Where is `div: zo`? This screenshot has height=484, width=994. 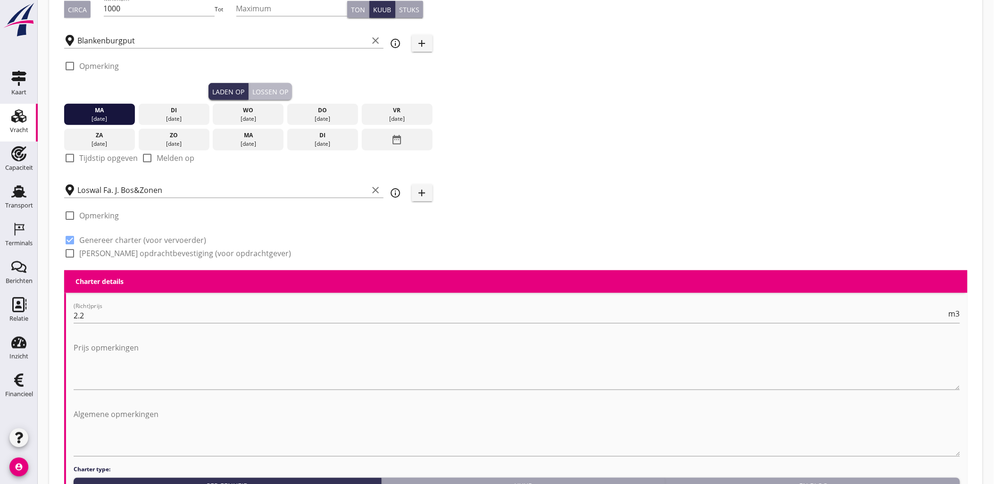 div: zo is located at coordinates (174, 135).